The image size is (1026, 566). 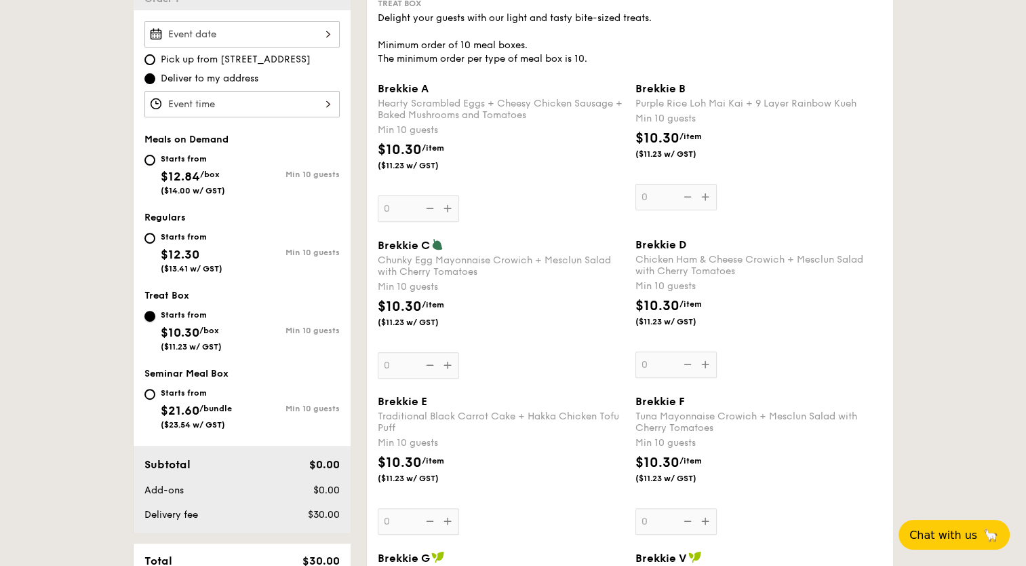 What do you see at coordinates (242, 104) in the screenshot?
I see `input: Event time` at bounding box center [242, 104].